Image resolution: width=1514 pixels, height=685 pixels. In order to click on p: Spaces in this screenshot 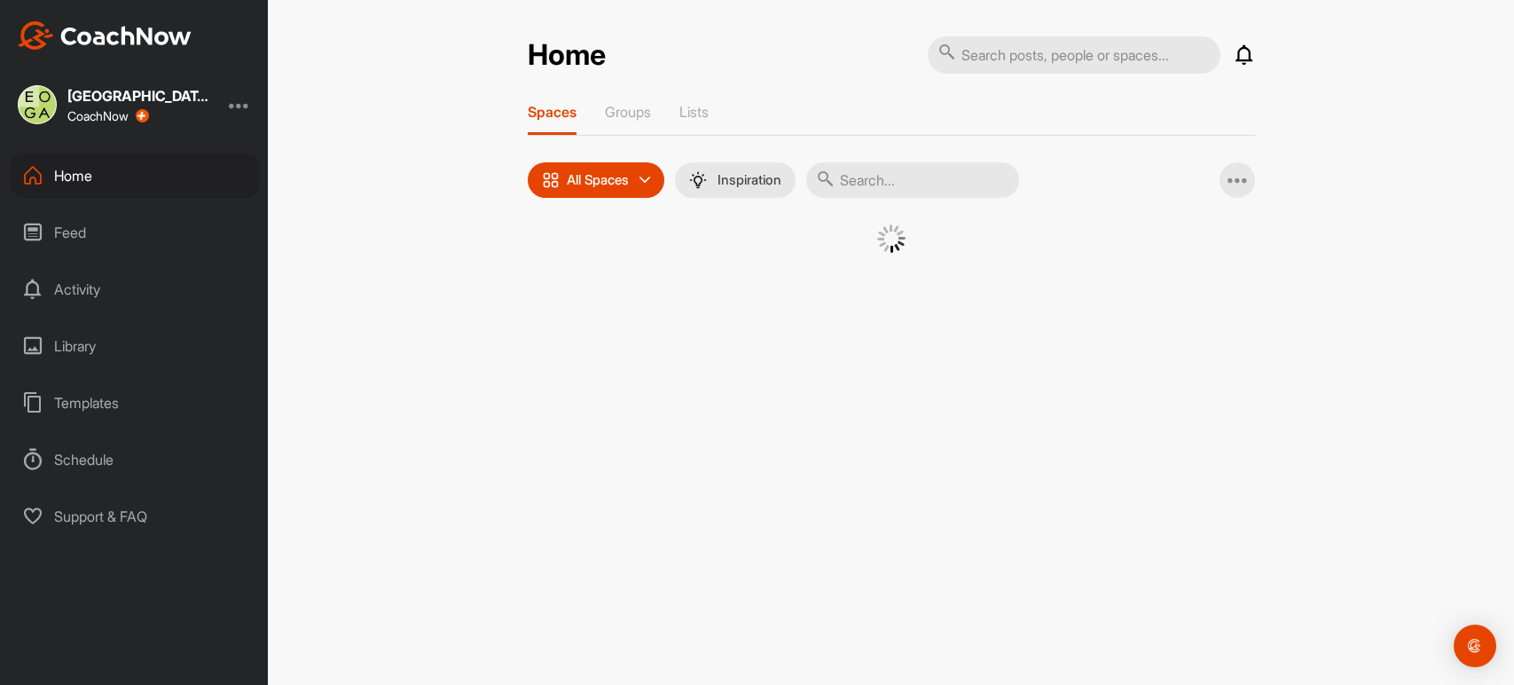, I will do `click(552, 112)`.